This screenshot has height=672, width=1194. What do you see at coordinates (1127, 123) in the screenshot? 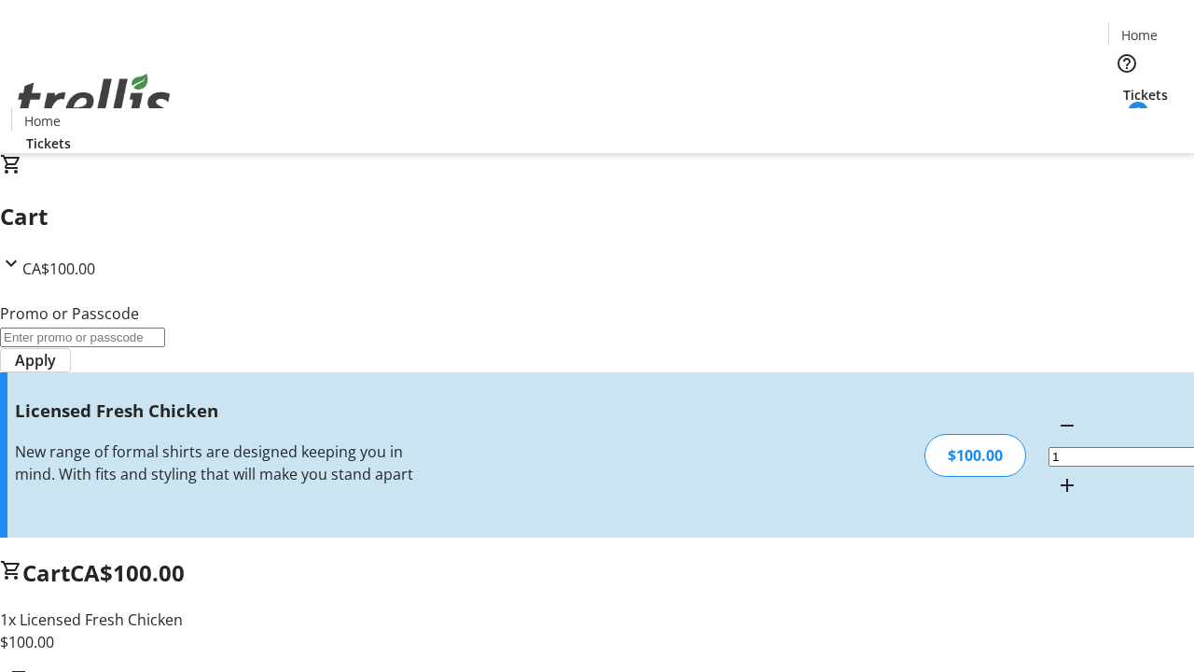
I see `button: Cart` at bounding box center [1127, 123].